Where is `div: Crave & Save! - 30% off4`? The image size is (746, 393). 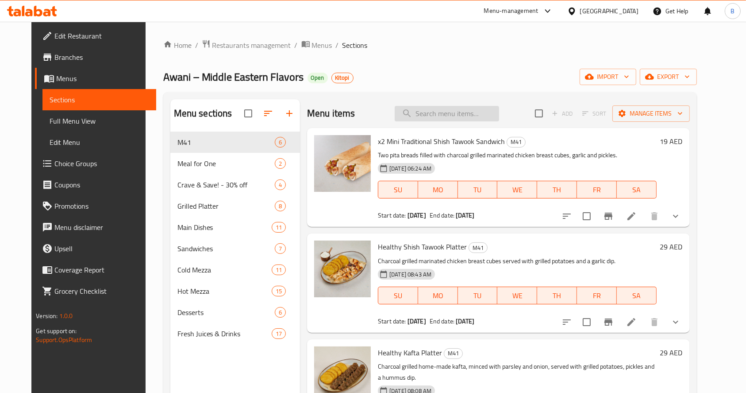 div: Crave & Save! - 30% off4 is located at coordinates (235, 185).